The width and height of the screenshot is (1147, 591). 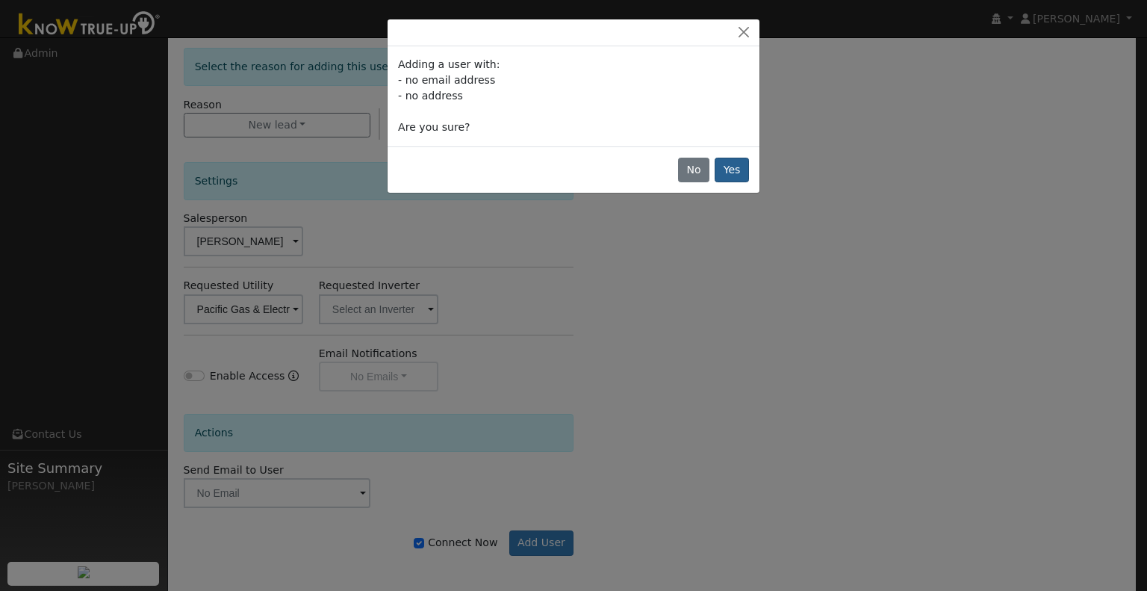 I want to click on button: Close, so click(x=744, y=32).